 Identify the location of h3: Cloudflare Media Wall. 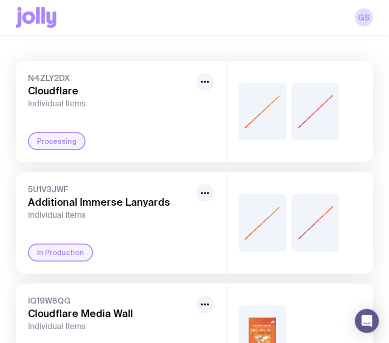
(110, 314).